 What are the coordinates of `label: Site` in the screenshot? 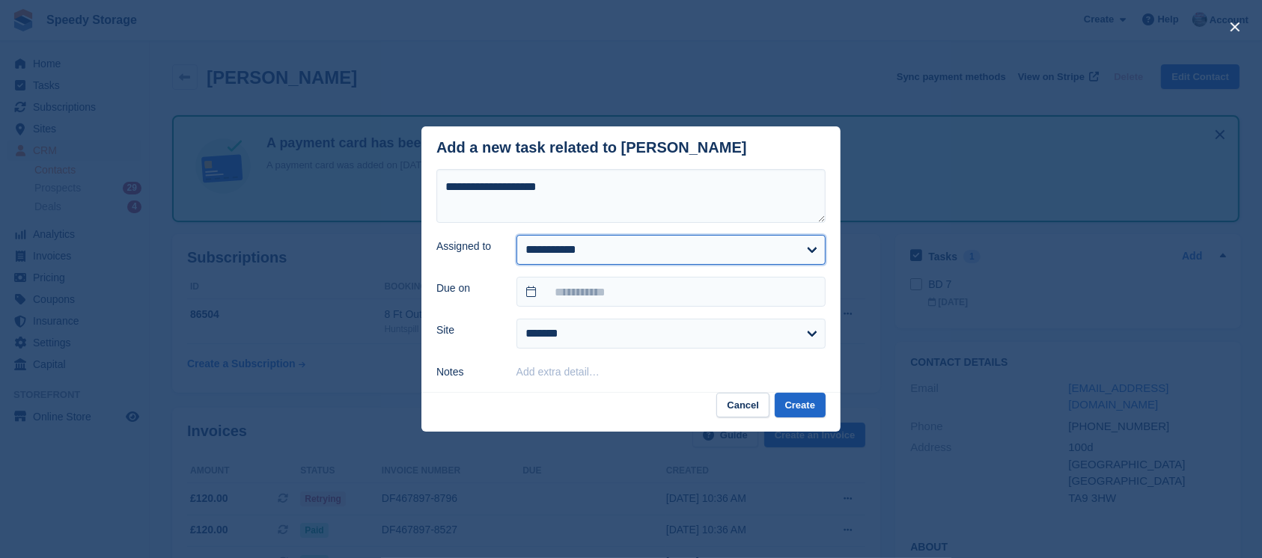 It's located at (467, 330).